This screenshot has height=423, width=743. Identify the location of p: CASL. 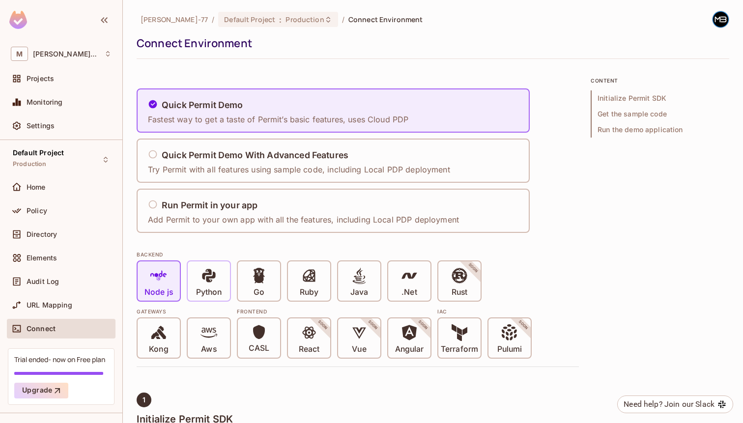
(259, 349).